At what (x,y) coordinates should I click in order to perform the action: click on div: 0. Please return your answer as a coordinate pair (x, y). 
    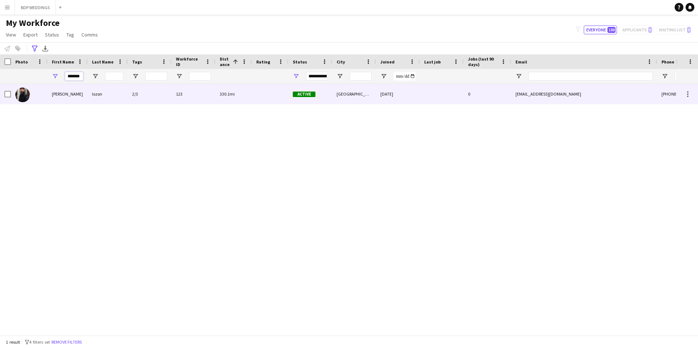
    Looking at the image, I should click on (487, 94).